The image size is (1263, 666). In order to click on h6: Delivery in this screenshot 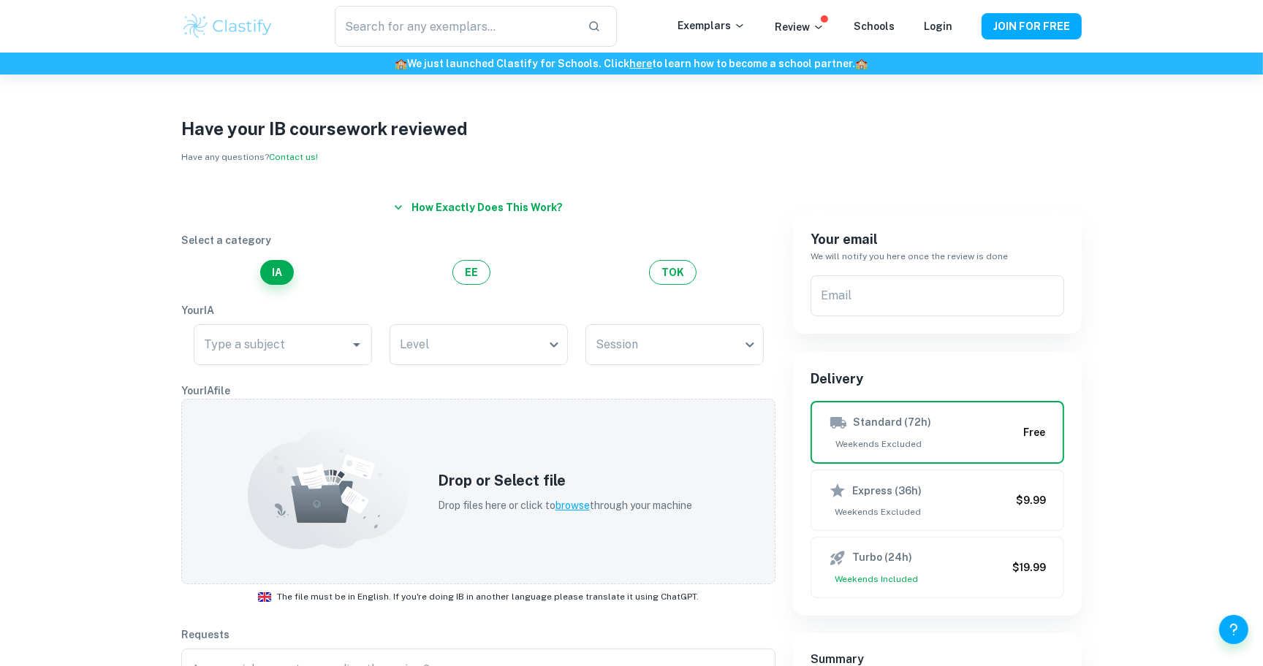, I will do `click(937, 379)`.